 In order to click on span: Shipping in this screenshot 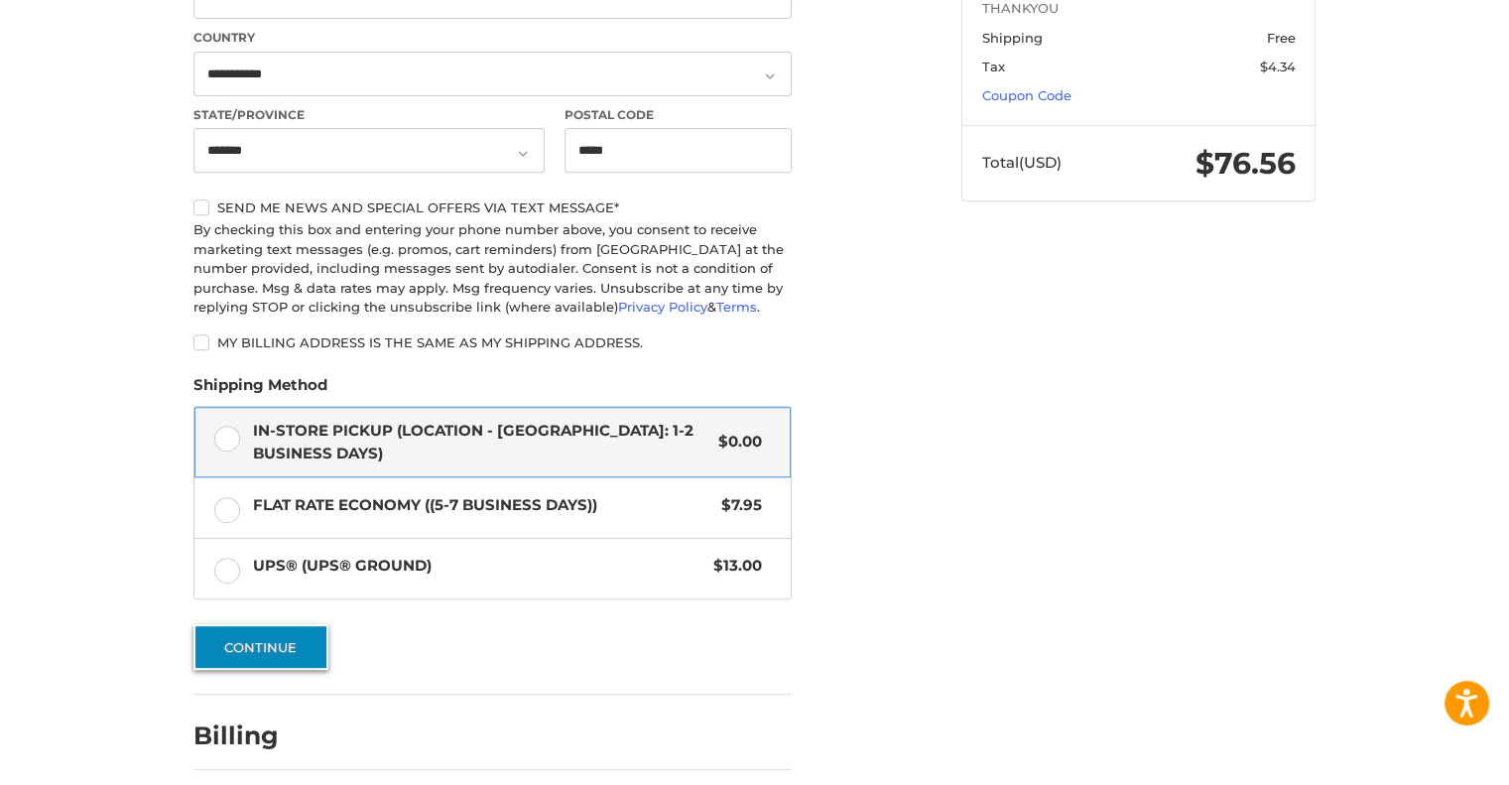, I will do `click(1012, 38)`.